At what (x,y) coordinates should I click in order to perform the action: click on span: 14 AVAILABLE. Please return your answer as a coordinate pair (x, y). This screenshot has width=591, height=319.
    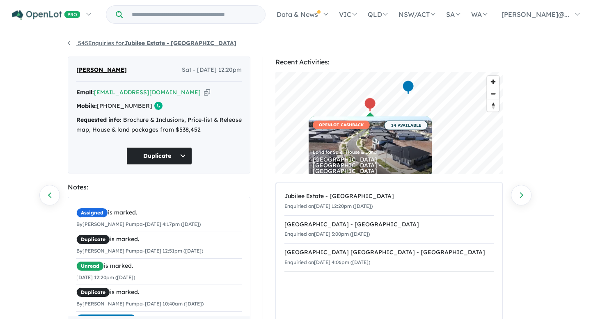
    Looking at the image, I should click on (406, 125).